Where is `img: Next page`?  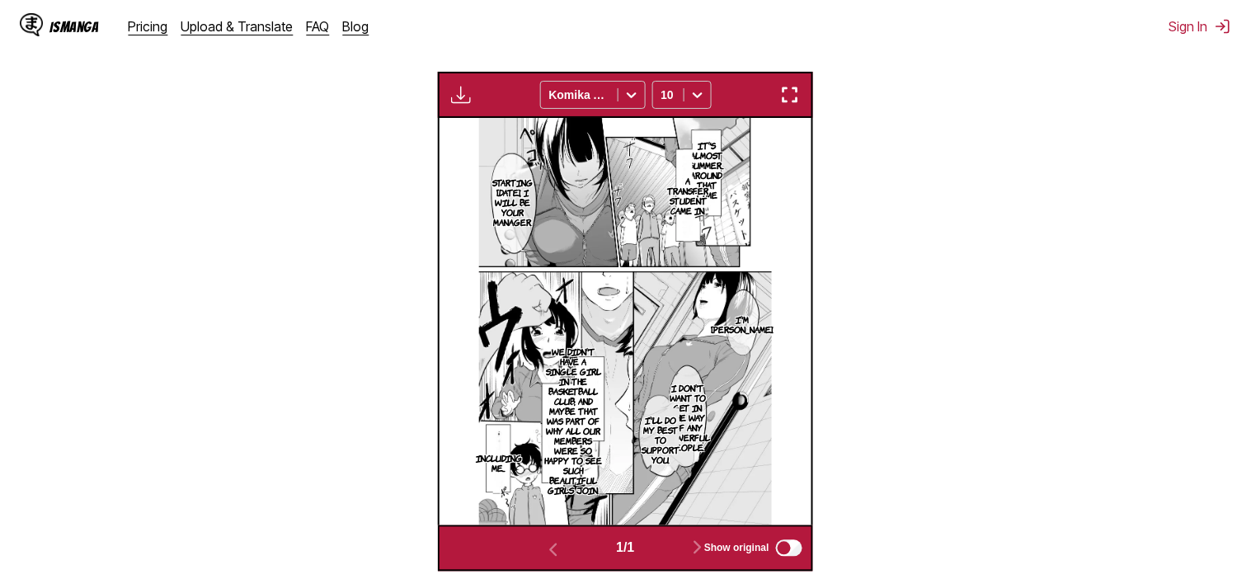 img: Next page is located at coordinates (698, 547).